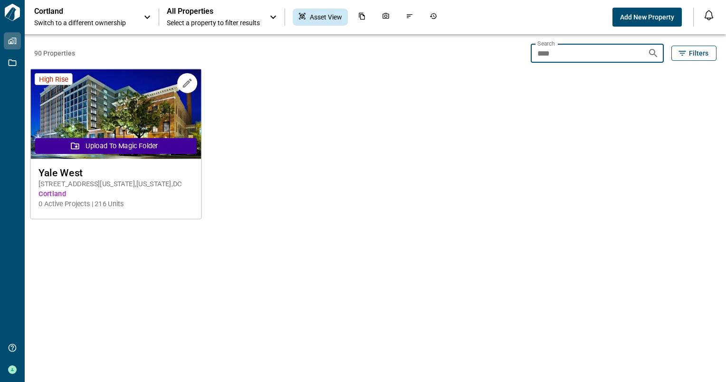 This screenshot has height=382, width=726. I want to click on span: Filters, so click(699, 53).